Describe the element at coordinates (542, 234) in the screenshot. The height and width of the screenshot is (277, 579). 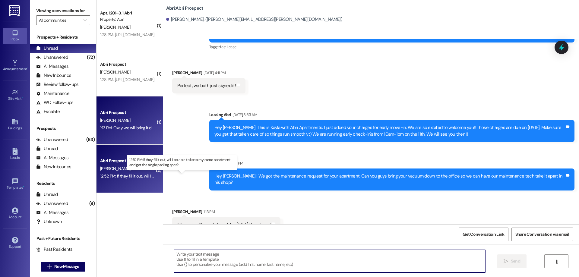
I see `button: Share Conversation via email` at that location.